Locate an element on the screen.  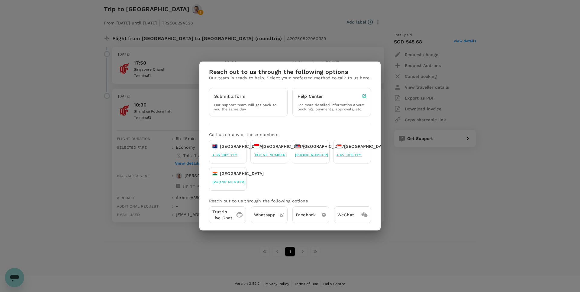
p: Facebook is located at coordinates (306, 215).